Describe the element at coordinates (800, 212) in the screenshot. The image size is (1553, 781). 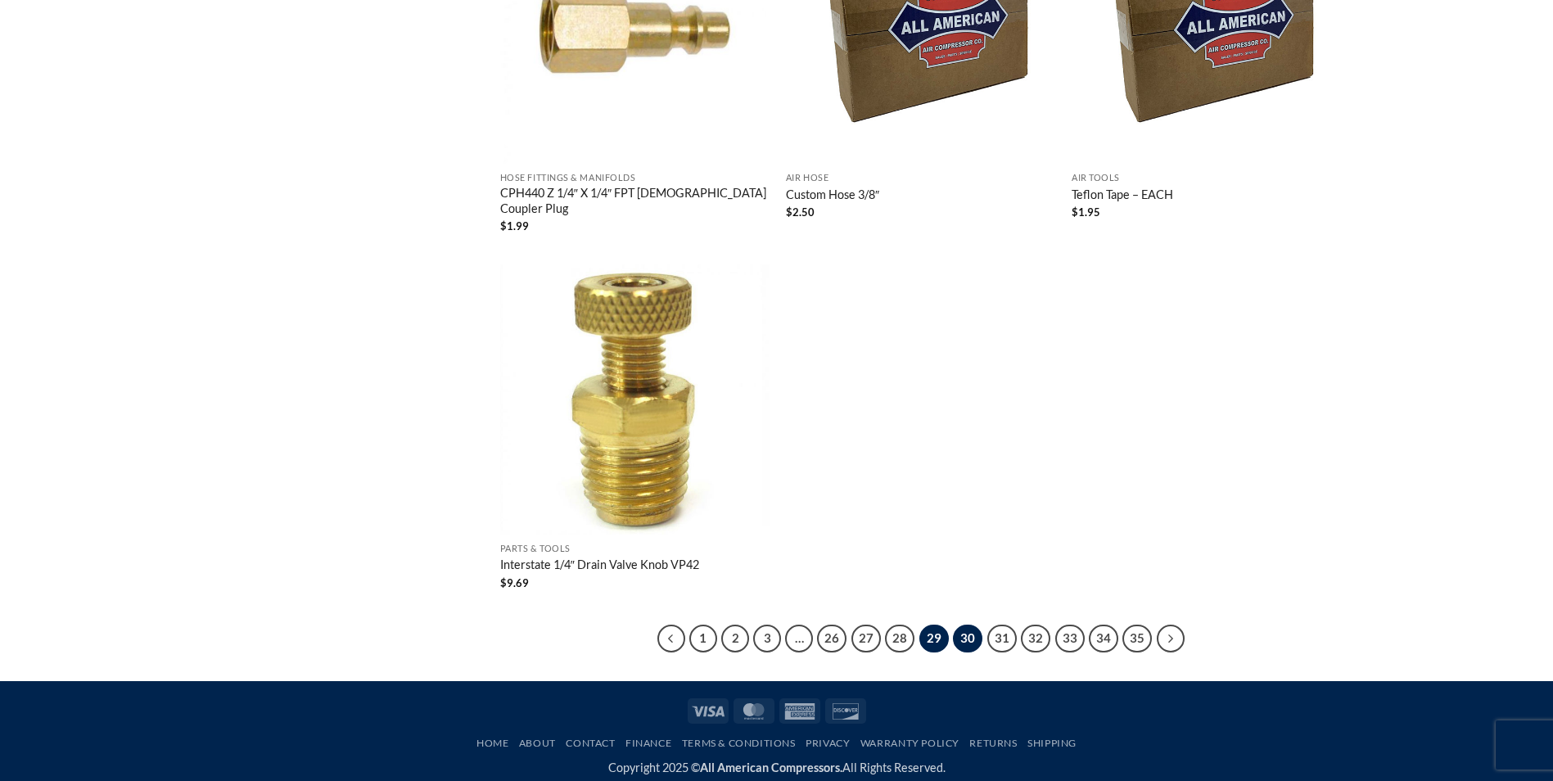
I see `bdi: 2.50` at that location.